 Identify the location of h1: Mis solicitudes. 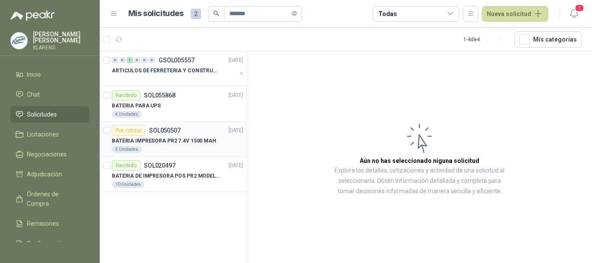
(156, 13).